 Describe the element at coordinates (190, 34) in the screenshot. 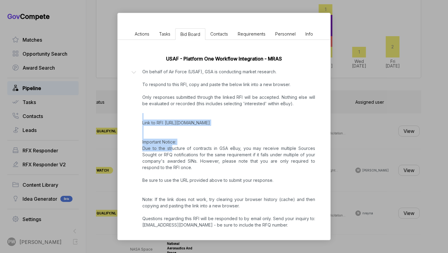

I see `span: Bid Board` at that location.